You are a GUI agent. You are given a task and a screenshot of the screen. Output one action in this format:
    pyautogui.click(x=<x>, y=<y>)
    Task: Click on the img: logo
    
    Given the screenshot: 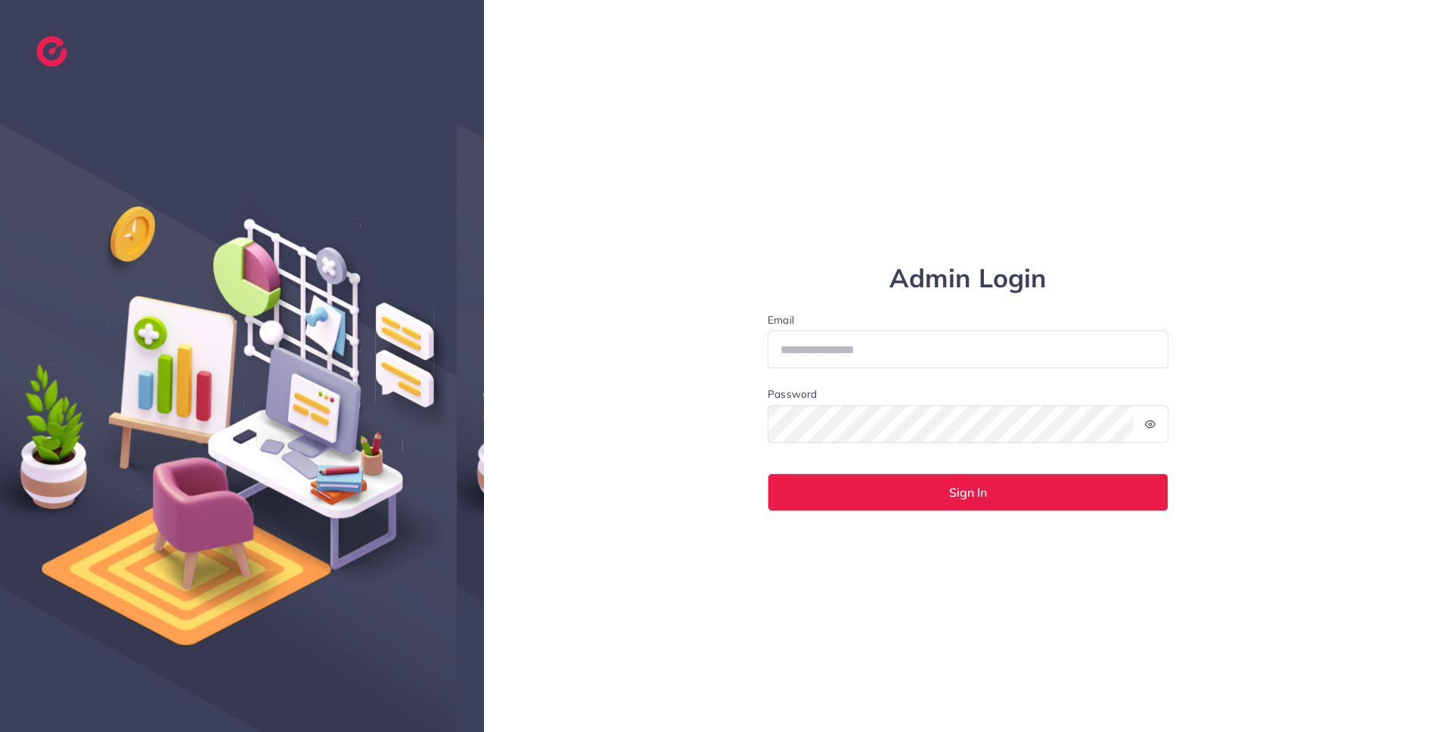 What is the action you would take?
    pyautogui.click(x=51, y=51)
    